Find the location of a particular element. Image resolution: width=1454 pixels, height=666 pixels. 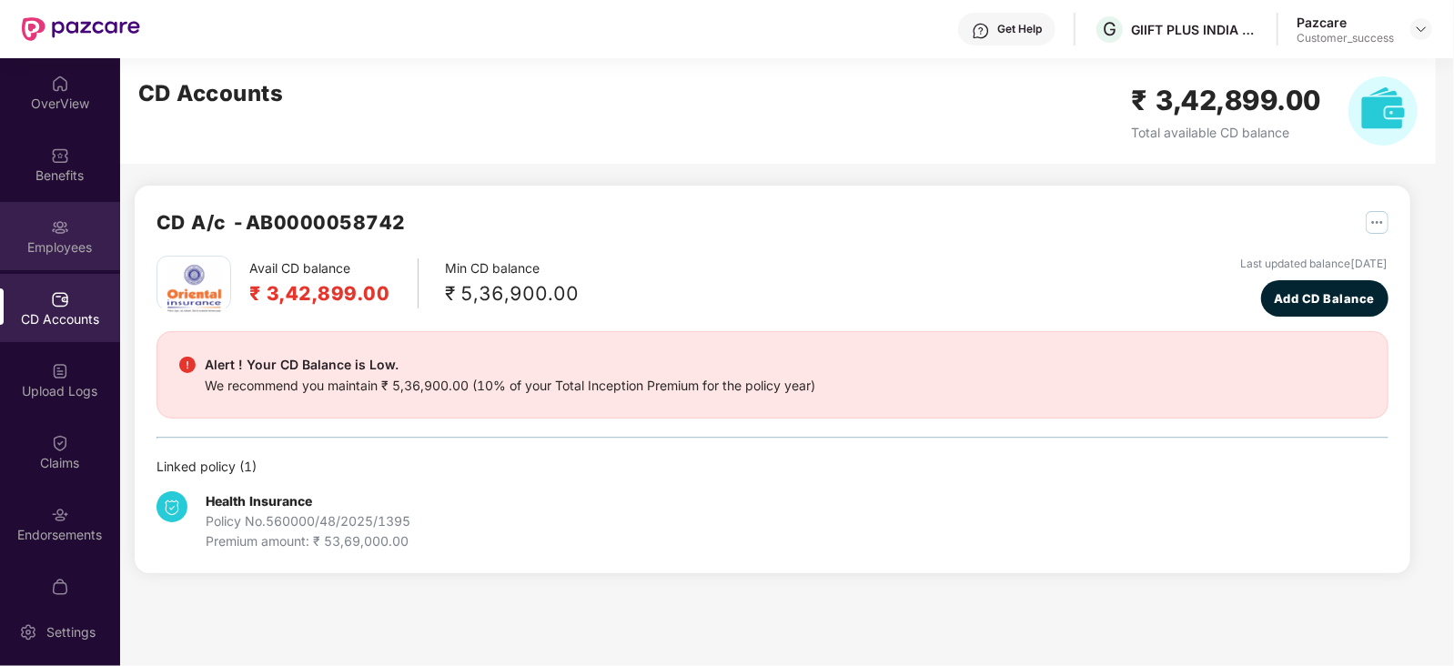

div: Pazcare is located at coordinates (1345, 22).